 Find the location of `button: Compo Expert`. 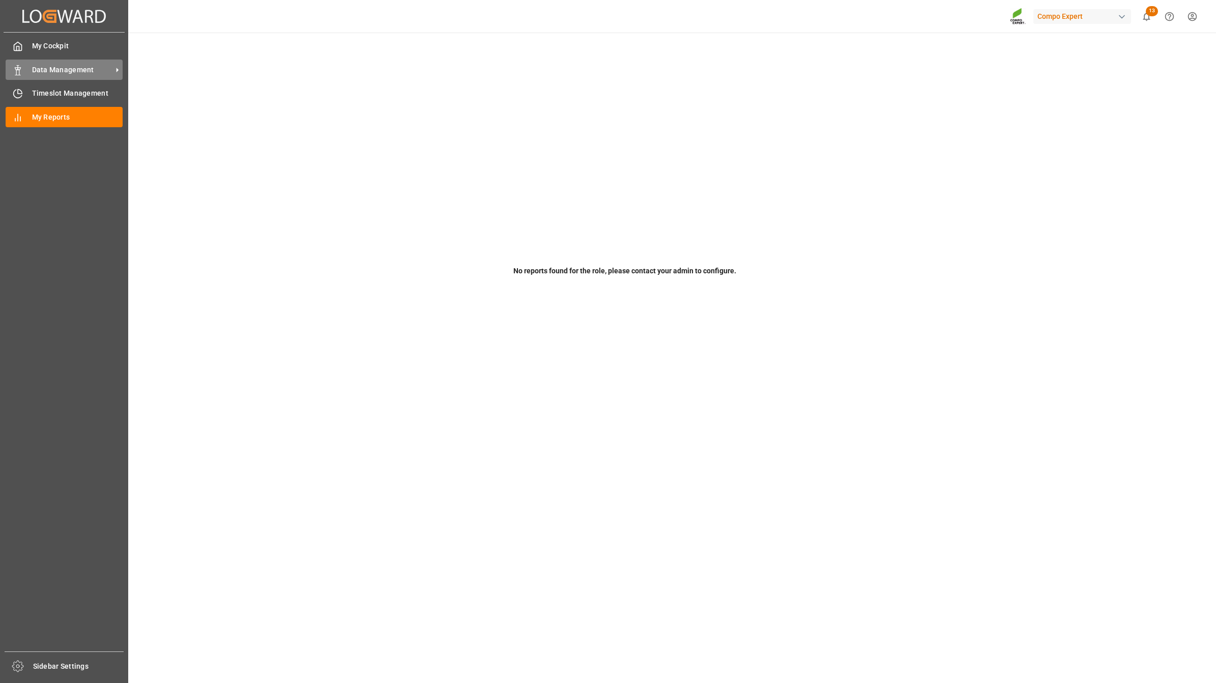

button: Compo Expert is located at coordinates (1084, 16).